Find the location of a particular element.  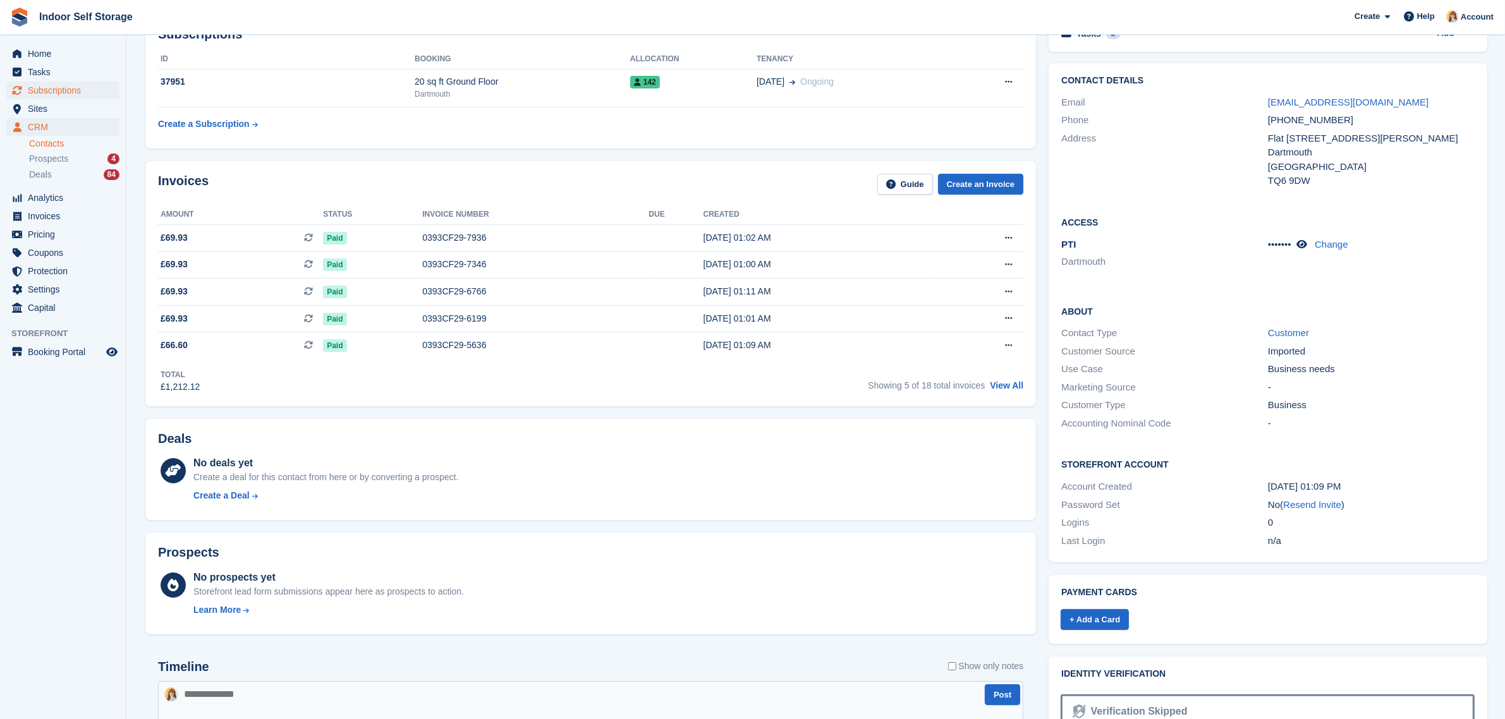

span: Deals is located at coordinates (40, 174).